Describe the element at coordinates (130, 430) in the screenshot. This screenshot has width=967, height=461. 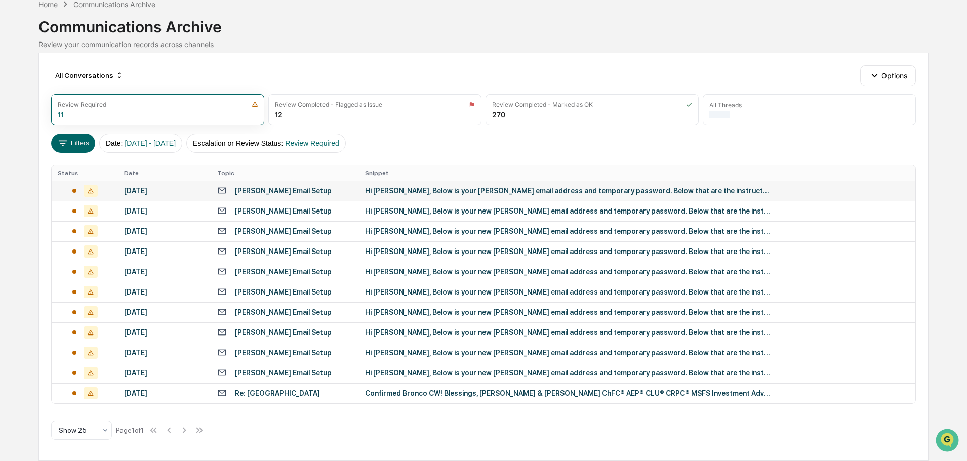
I see `div: Page 1 of 1` at that location.